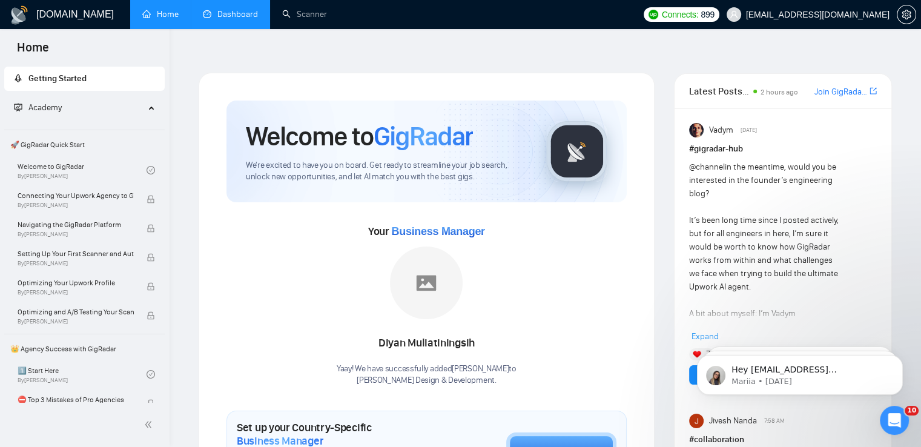 The width and height of the screenshot is (921, 447). What do you see at coordinates (426, 283) in the screenshot?
I see `img: placeholder.png` at bounding box center [426, 283].